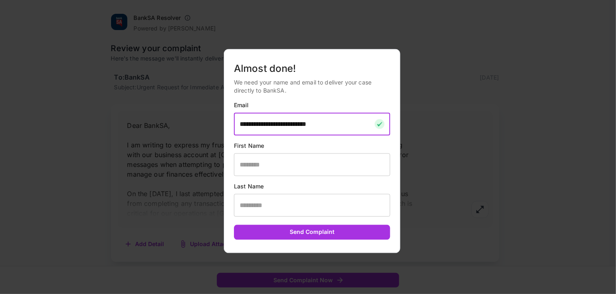 The height and width of the screenshot is (294, 616). Describe the element at coordinates (312, 106) in the screenshot. I see `p: Email` at that location.